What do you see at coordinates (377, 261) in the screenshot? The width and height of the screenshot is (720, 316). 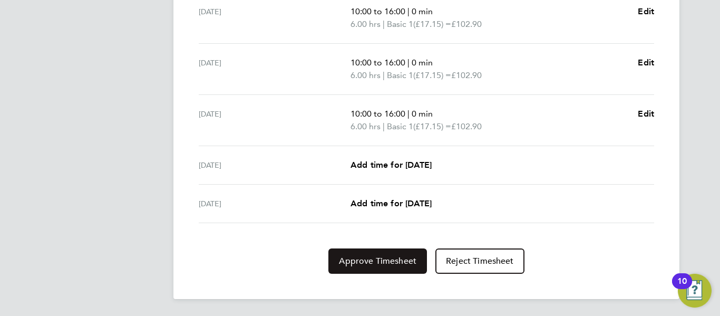 I see `button: Approve Timesheet` at bounding box center [377, 261].